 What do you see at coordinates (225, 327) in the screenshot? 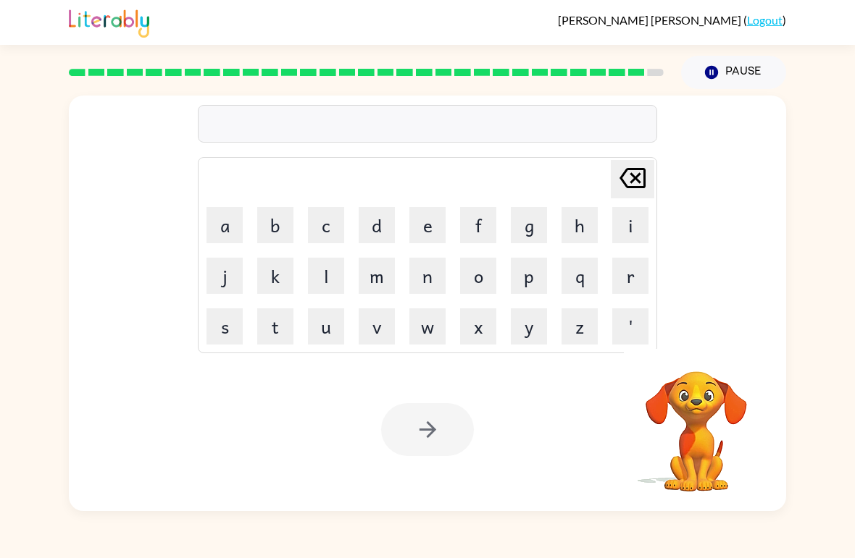
I see `button: s` at bounding box center [225, 327].